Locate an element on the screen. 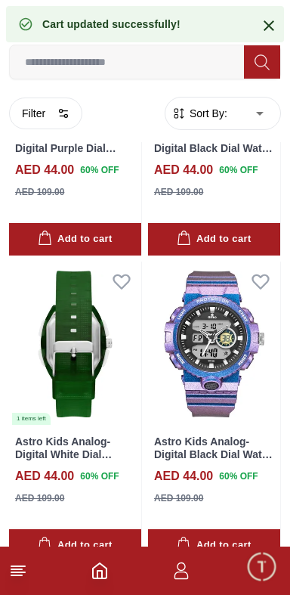 Image resolution: width=290 pixels, height=595 pixels. img: Astro Kids Analog-Digital White Dial Watch - A24803-PPGG is located at coordinates (75, 344).